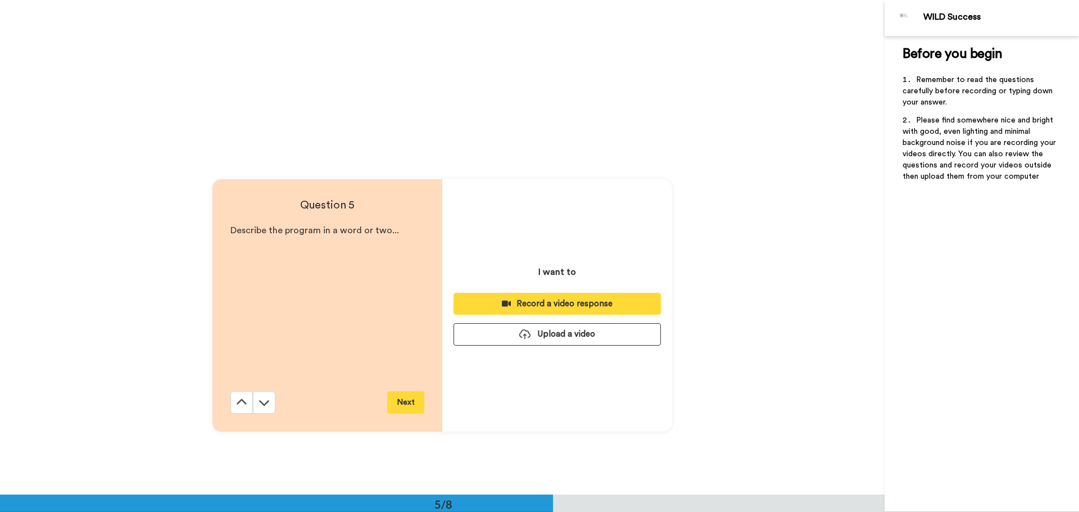  What do you see at coordinates (557, 272) in the screenshot?
I see `p: I want to` at bounding box center [557, 272].